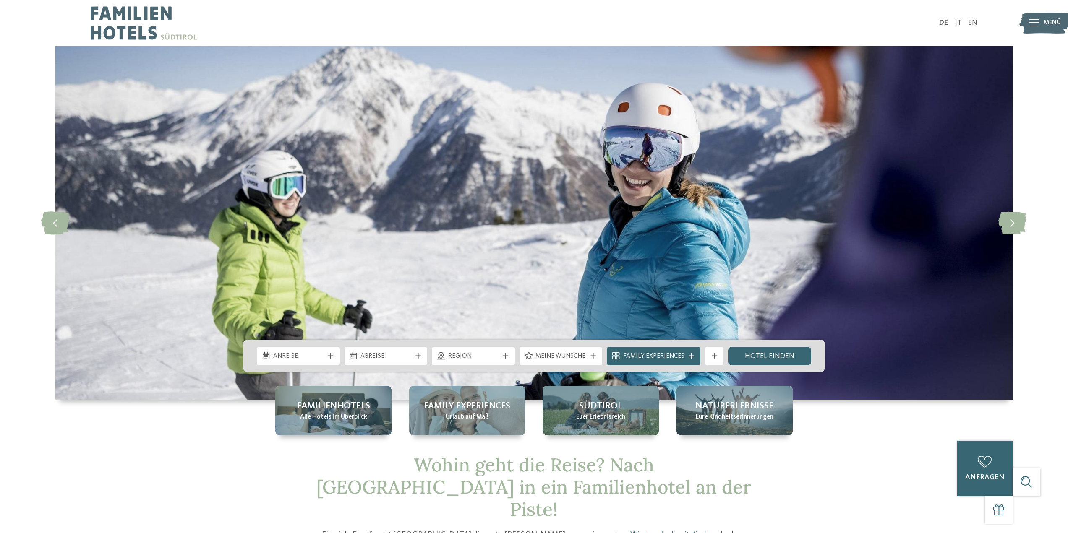  I want to click on span: Menü, so click(1052, 23).